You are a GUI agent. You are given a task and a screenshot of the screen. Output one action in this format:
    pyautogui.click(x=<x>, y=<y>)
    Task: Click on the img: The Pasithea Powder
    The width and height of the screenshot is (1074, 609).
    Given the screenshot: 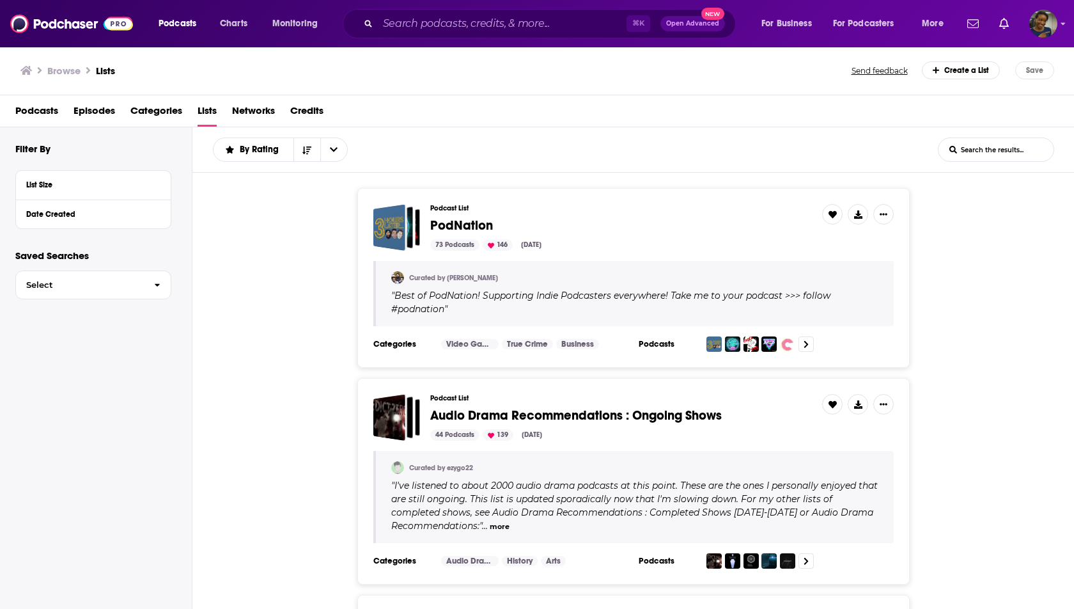 What is the action you would take?
    pyautogui.click(x=733, y=561)
    